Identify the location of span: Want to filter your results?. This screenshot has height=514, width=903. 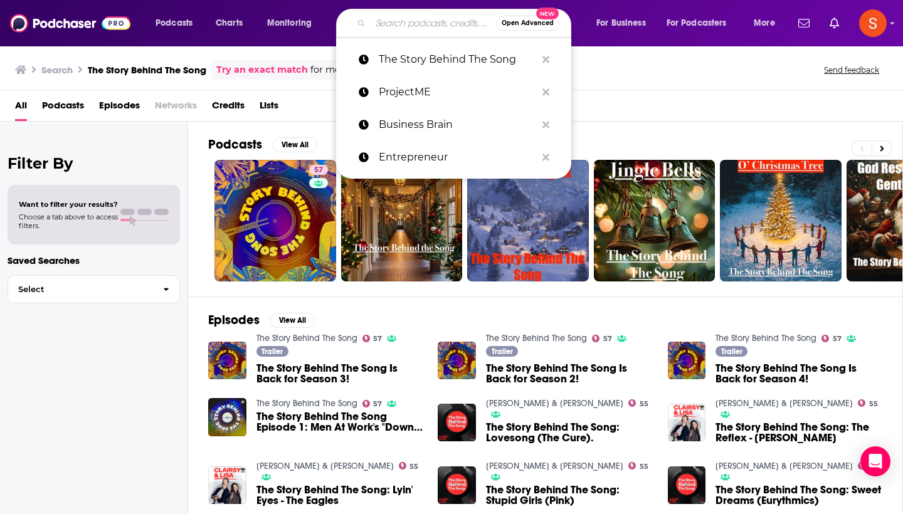
(68, 204).